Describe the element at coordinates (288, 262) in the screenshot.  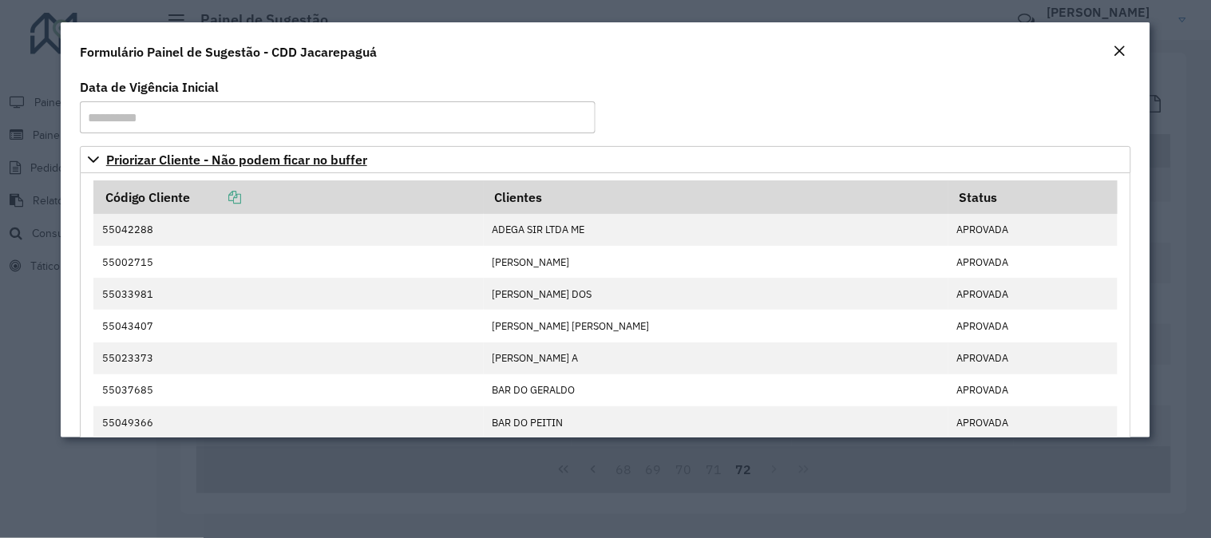
I see `td: 55002715` at that location.